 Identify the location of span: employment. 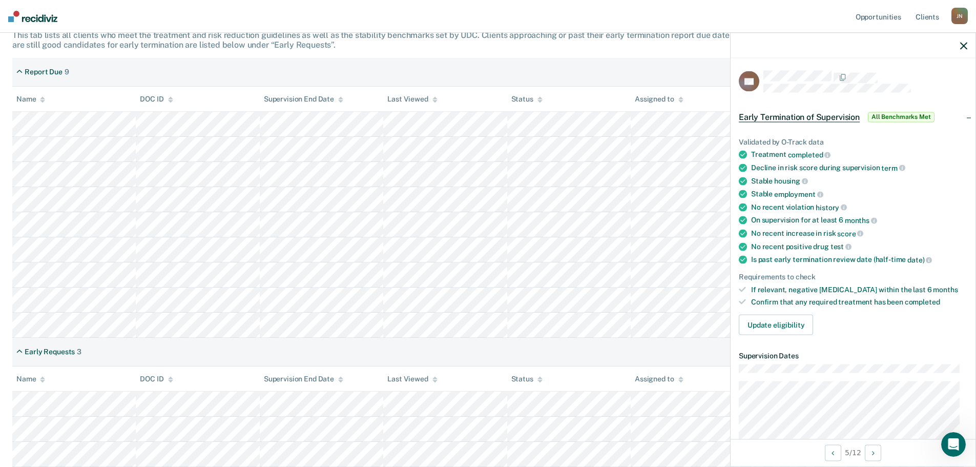
(798, 194).